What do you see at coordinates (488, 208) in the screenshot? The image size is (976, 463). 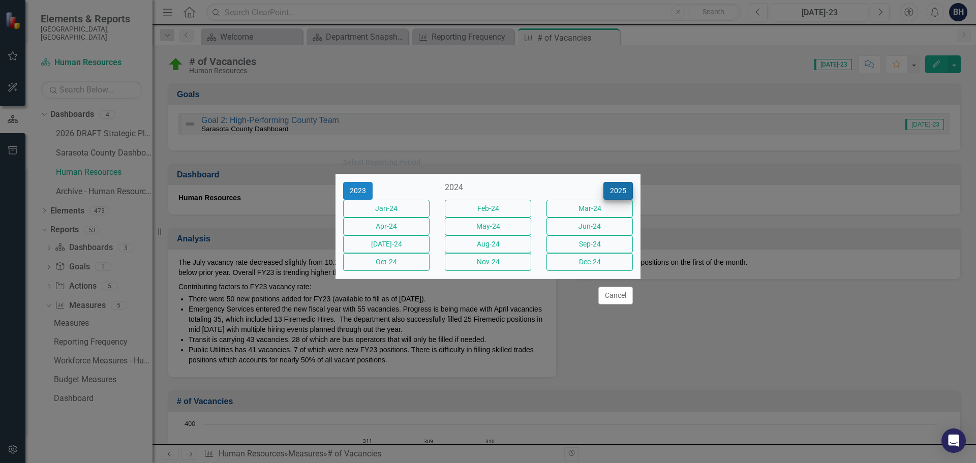 I see `button: Feb-24` at bounding box center [488, 208].